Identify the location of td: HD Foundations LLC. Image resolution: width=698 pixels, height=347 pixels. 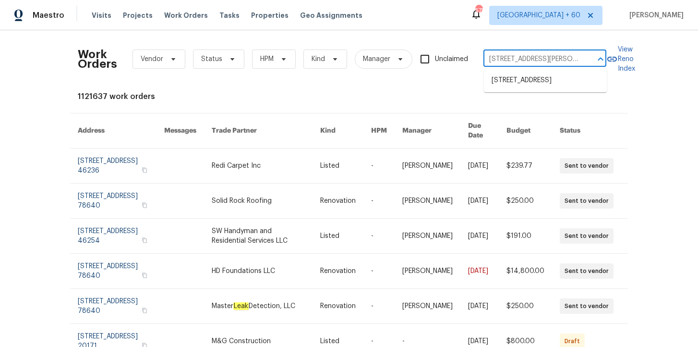
(258, 271).